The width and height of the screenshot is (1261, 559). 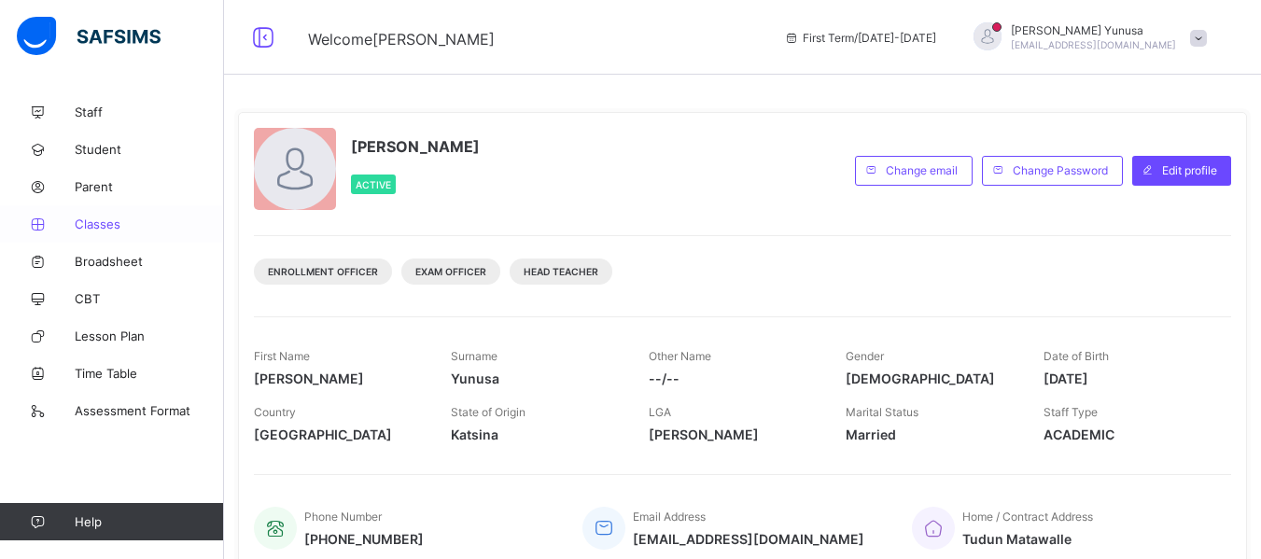 What do you see at coordinates (474, 355) in the screenshot?
I see `span: Surname` at bounding box center [474, 355].